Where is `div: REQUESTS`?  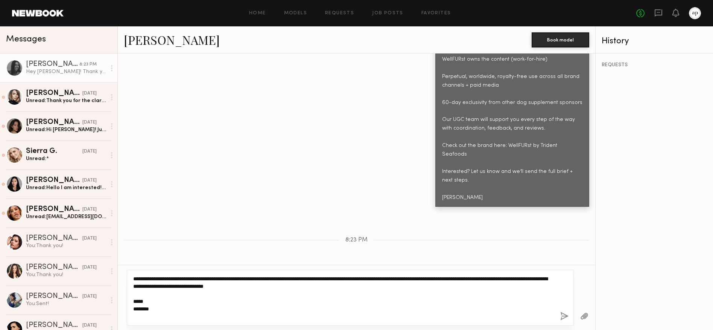
div: REQUESTS is located at coordinates (654, 65).